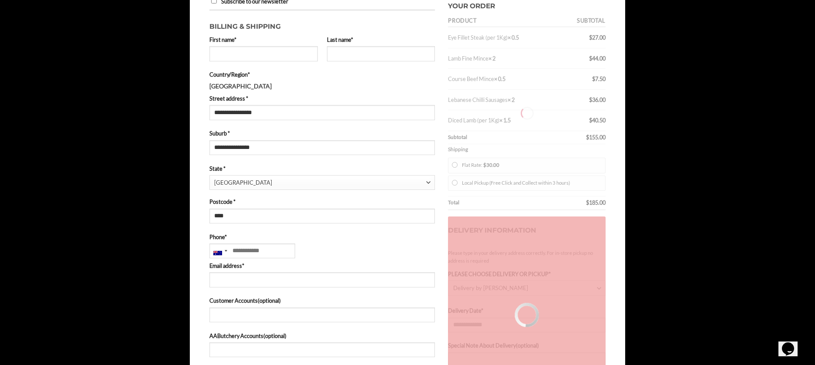  What do you see at coordinates (598, 58) in the screenshot?
I see `bdi: 44.00` at bounding box center [598, 58].